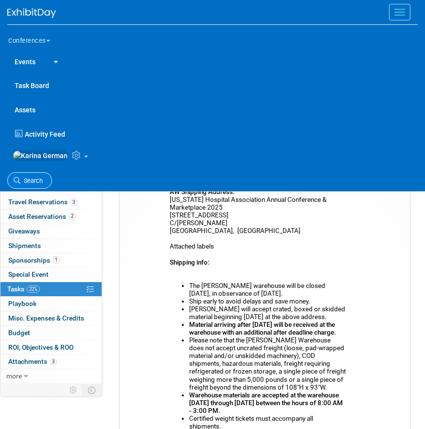 Image resolution: width=425 pixels, height=429 pixels. Describe the element at coordinates (24, 231) in the screenshot. I see `span: Giveaways` at that location.